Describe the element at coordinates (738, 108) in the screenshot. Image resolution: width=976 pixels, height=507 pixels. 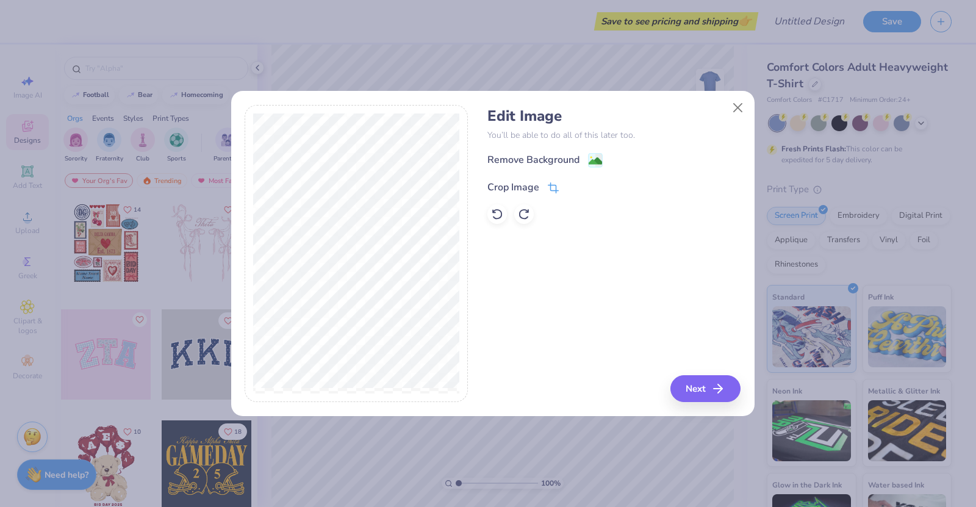
I see `button: Close` at that location.